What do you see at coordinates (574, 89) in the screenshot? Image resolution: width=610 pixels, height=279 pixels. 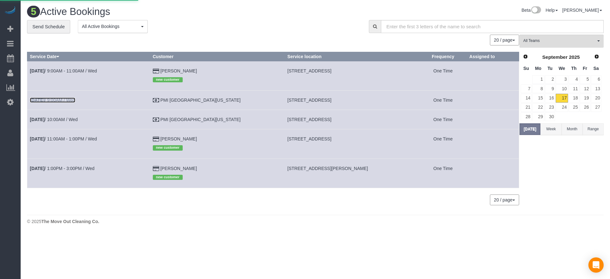 I see `a: 11` at bounding box center [574, 89].